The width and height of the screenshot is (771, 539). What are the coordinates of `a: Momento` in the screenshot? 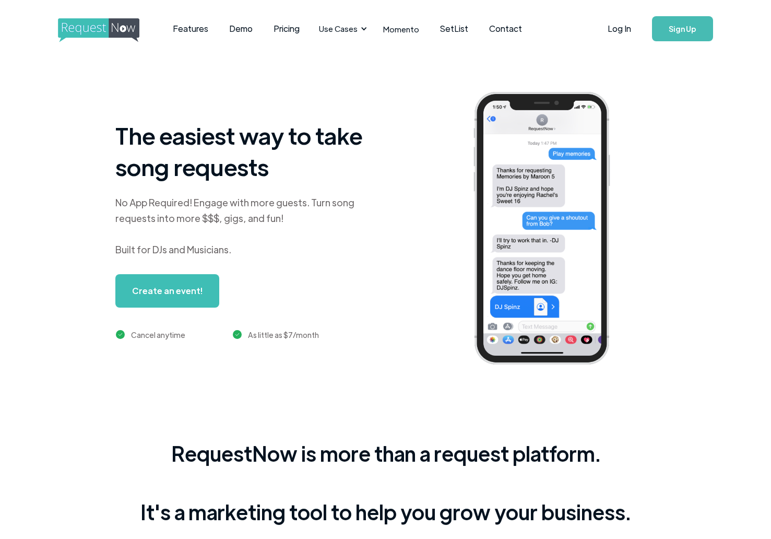 It's located at (401, 29).